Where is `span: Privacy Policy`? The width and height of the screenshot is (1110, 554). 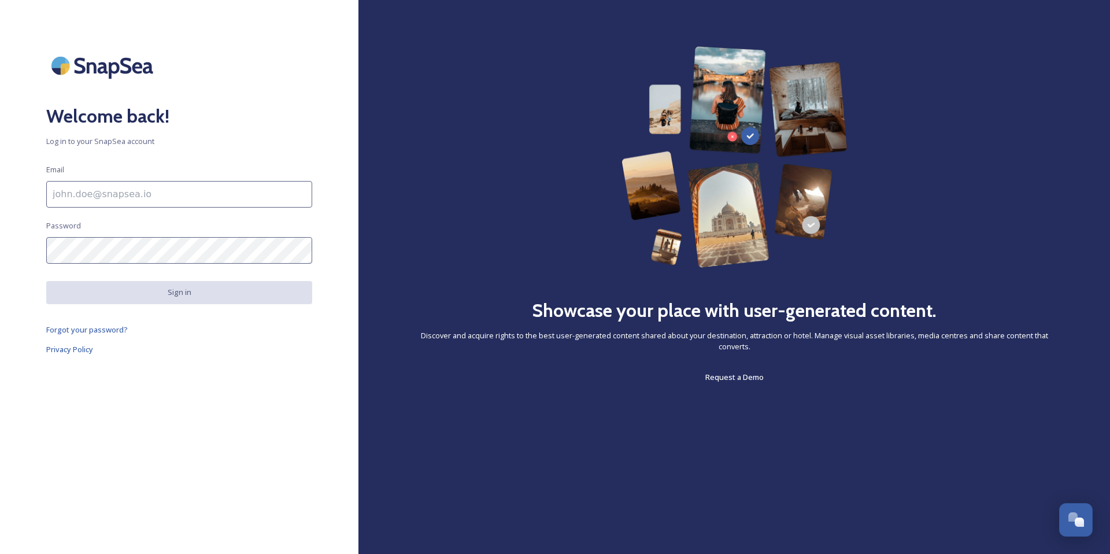
span: Privacy Policy is located at coordinates (69, 349).